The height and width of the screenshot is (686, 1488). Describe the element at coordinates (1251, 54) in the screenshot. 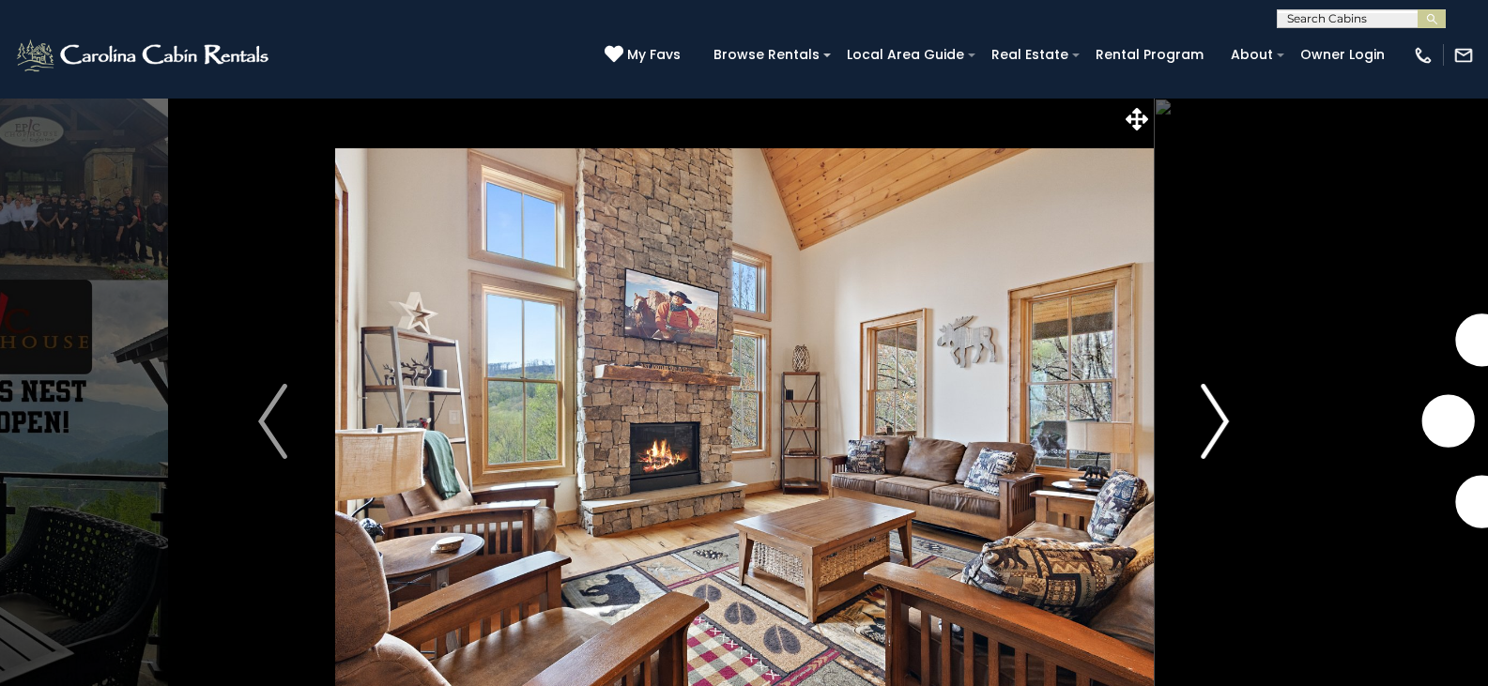

I see `a: About` at that location.